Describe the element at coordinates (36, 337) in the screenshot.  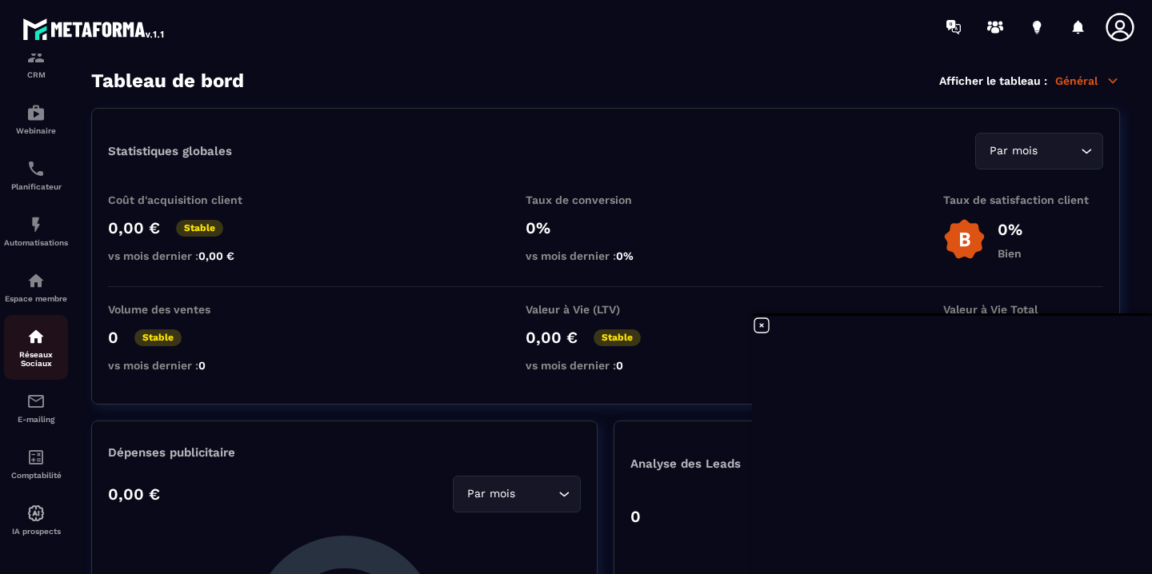
I see `img: social-network` at that location.